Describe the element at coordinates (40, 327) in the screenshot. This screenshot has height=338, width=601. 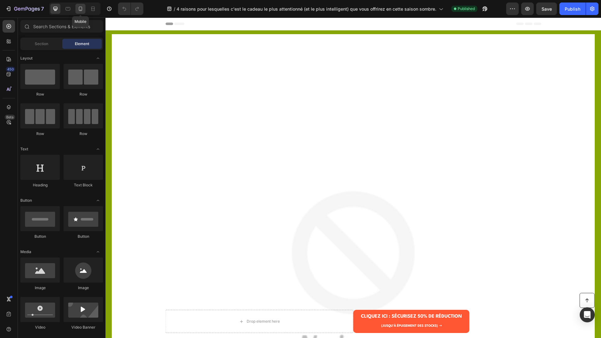
I see `div: Video` at that location.